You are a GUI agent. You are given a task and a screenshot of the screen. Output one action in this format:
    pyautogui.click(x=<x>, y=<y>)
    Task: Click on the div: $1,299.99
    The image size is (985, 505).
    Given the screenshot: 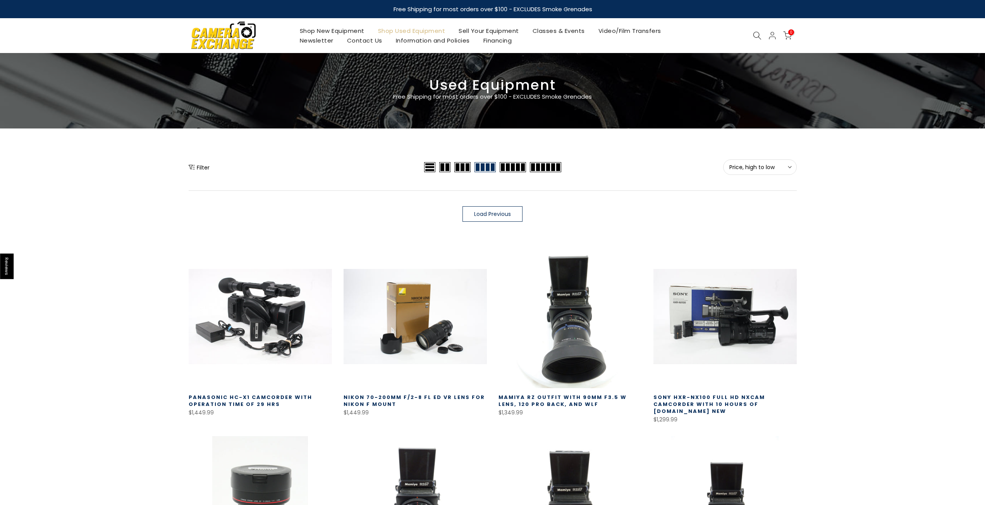 What is the action you would take?
    pyautogui.click(x=725, y=420)
    